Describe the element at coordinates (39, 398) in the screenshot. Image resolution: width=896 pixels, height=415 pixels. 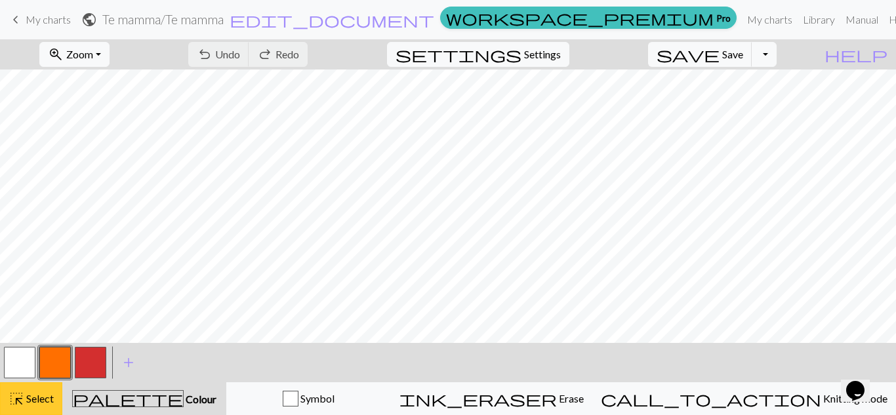
I see `span: Select` at that location.